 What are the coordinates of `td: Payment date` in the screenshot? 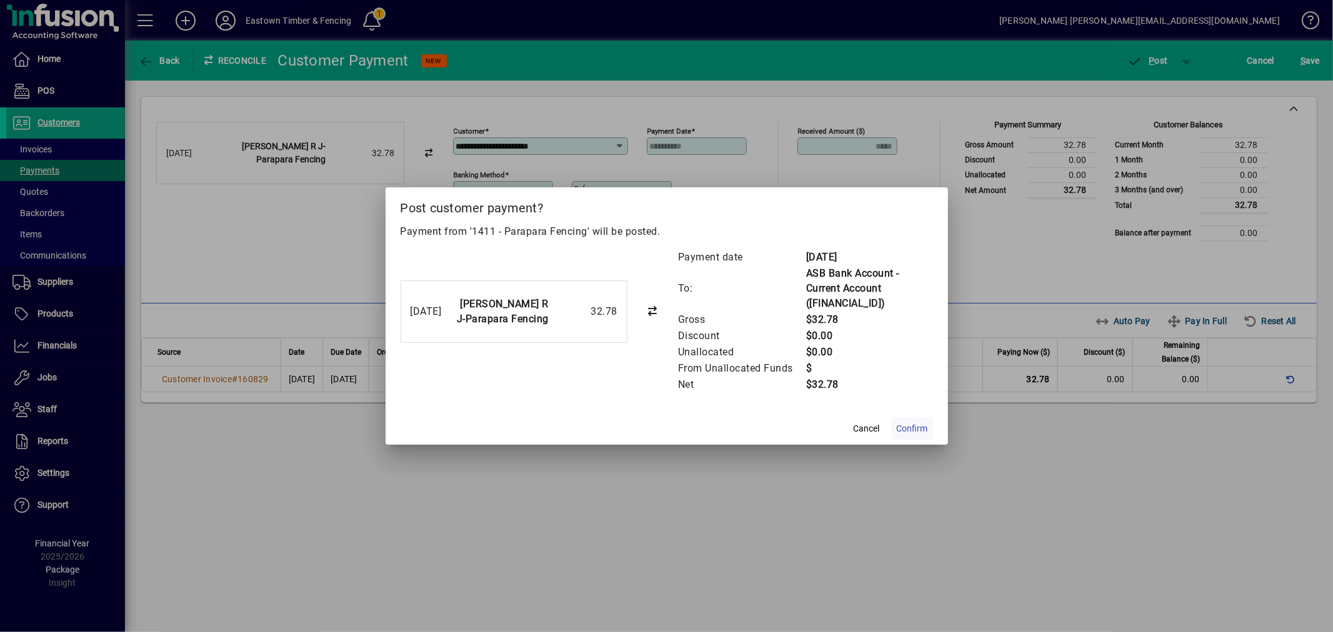 It's located at (741, 257).